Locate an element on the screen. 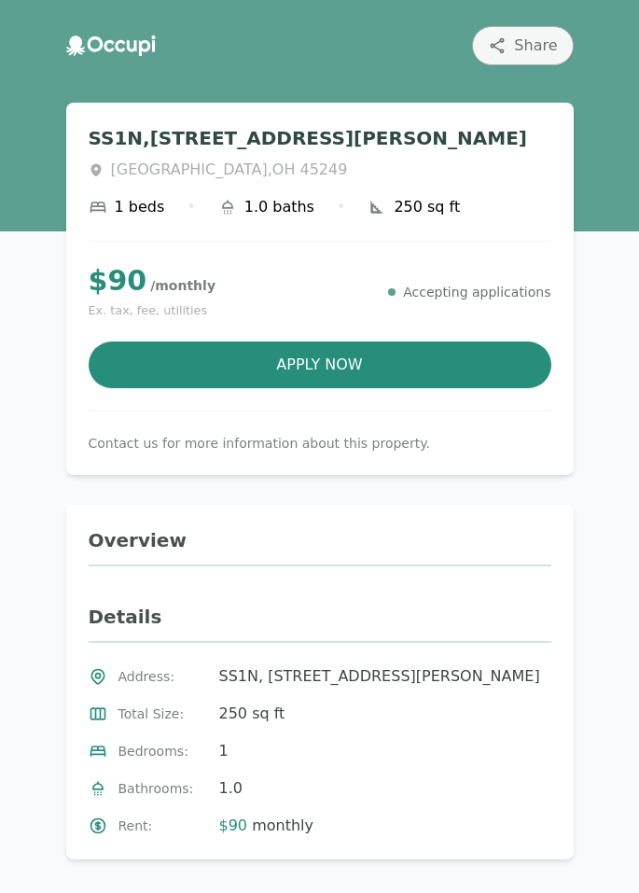  small: Ex. tax, fee, utilities is located at coordinates (152, 310).